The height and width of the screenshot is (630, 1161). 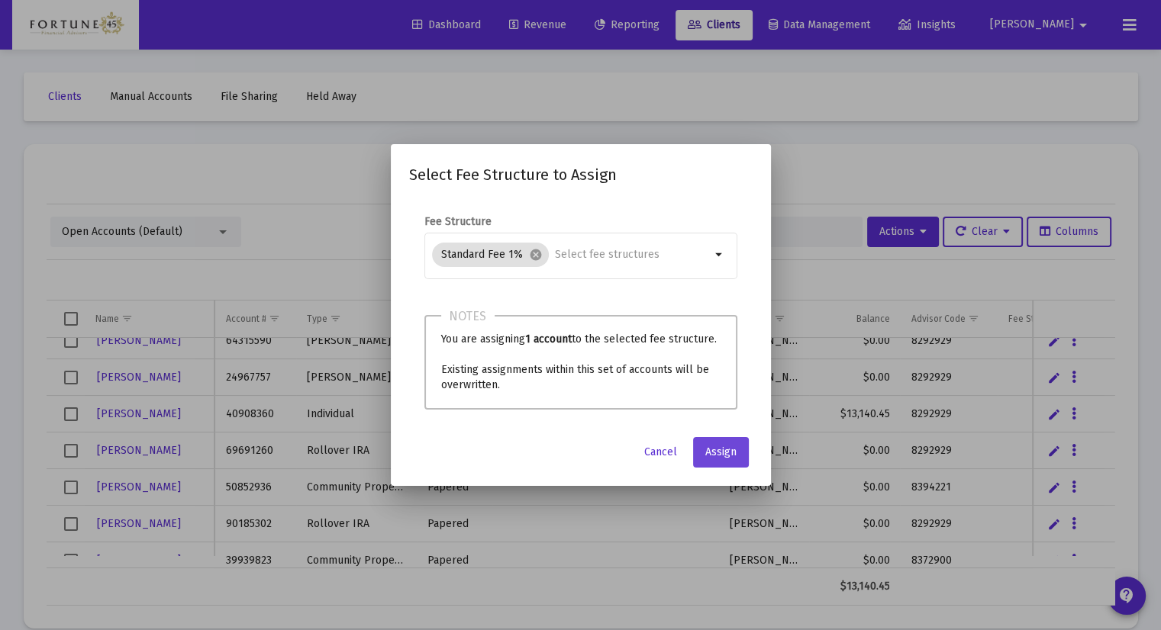 I want to click on mat-icon: arrow_drop_down, so click(x=720, y=255).